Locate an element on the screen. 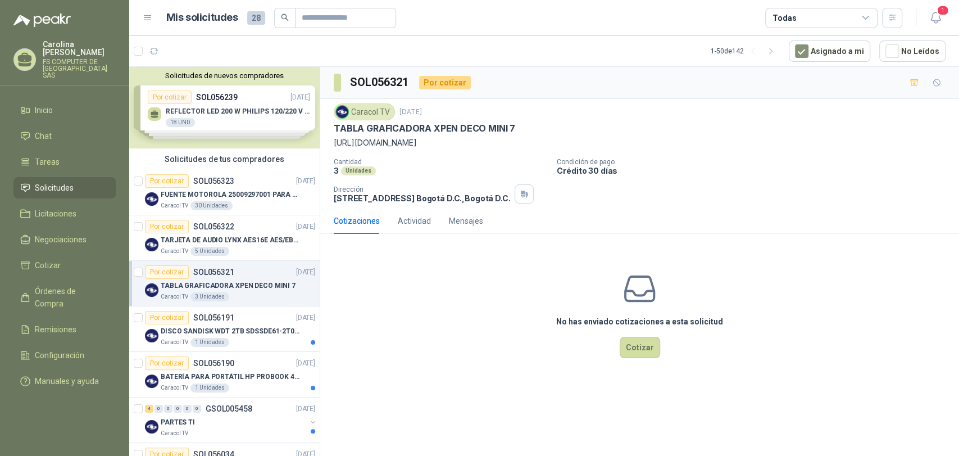  span: Inicio is located at coordinates (44, 110).